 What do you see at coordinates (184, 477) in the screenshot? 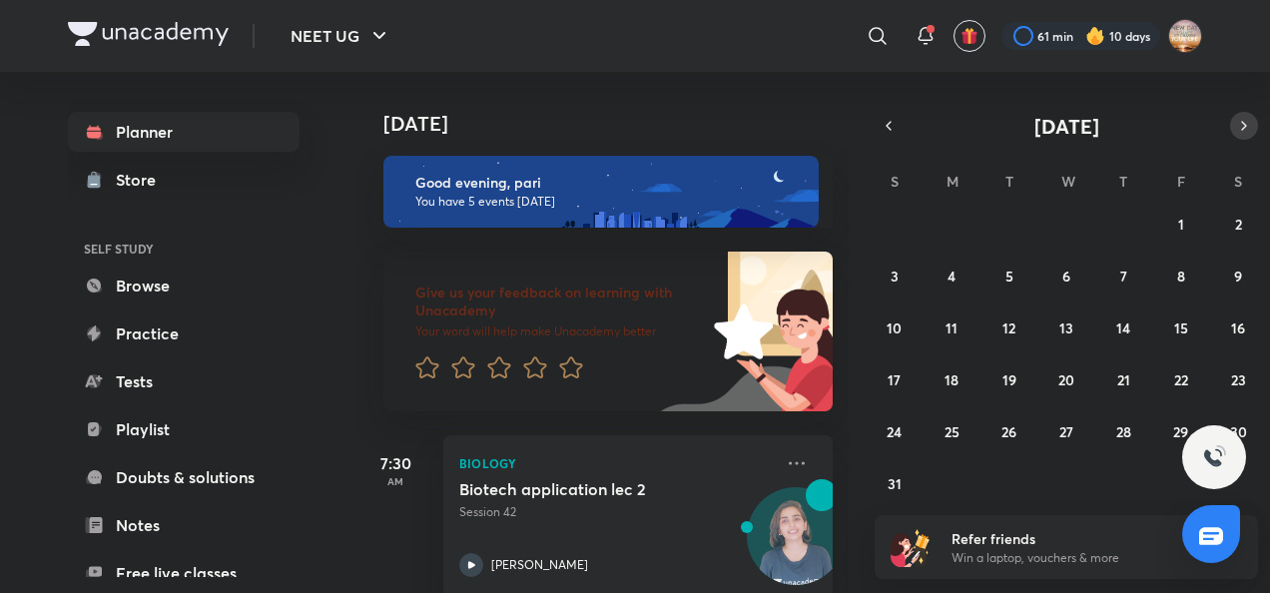
I see `a: Doubts & solutions` at bounding box center [184, 477].